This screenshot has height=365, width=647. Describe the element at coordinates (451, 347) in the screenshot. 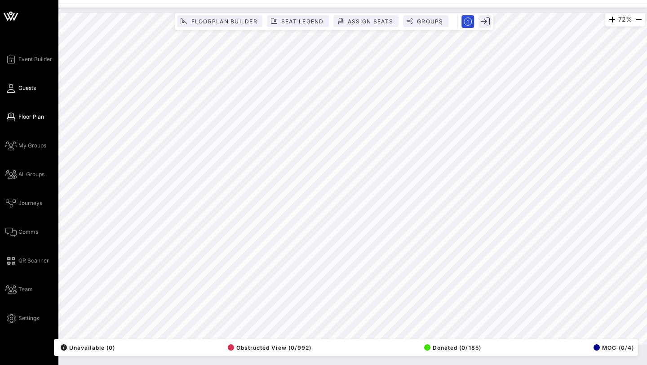

I see `button: Donated (0/185)` at that location.